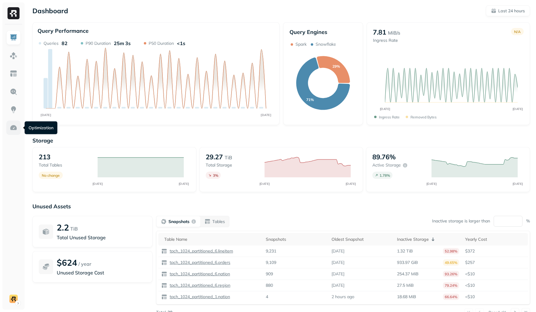  I want to click on p: Active storage, so click(386, 165).